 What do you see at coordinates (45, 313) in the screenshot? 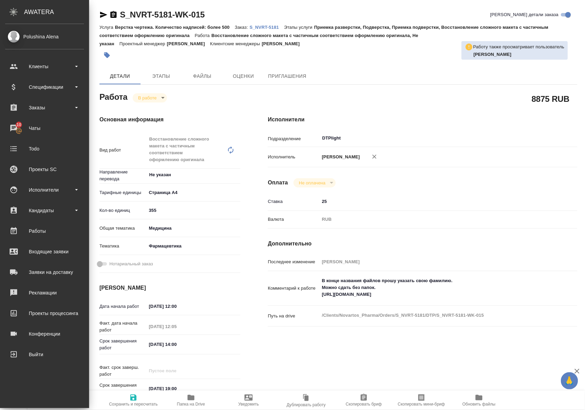
I see `div: Проекты процессинга` at bounding box center [45, 313].